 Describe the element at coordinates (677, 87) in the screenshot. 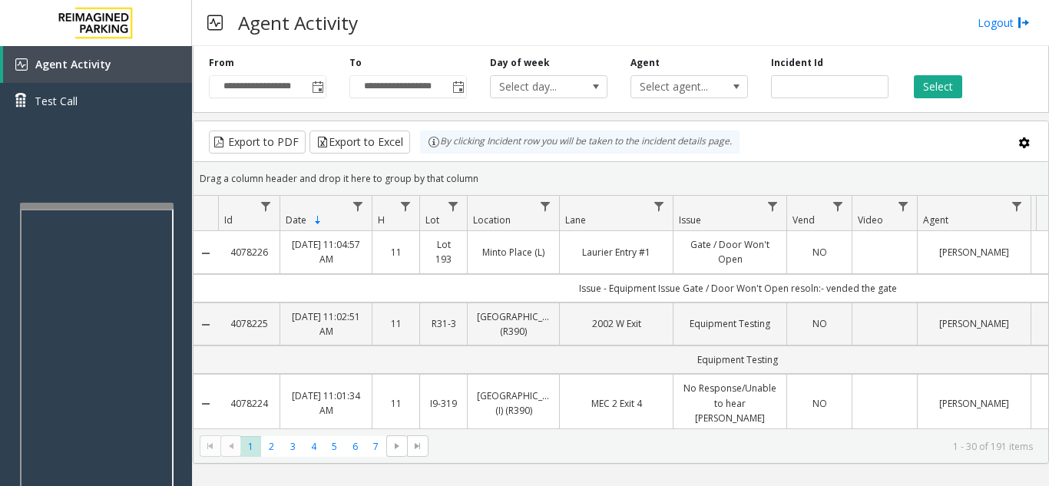

I see `span: Select agent...` at that location.